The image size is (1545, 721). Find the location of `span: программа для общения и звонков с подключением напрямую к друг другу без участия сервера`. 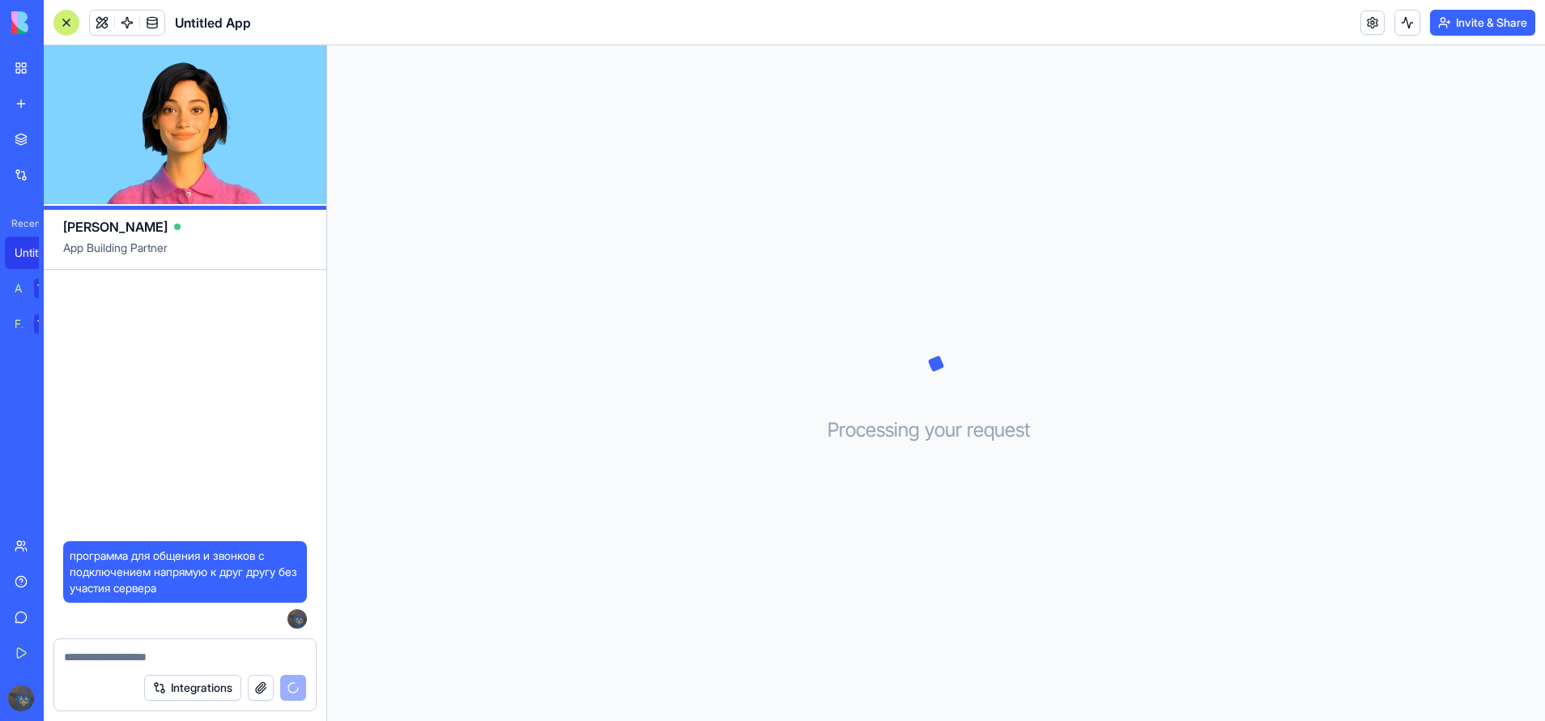

span: программа для общения и звонков с подключением напрямую к друг другу без участия сервера is located at coordinates (185, 572).